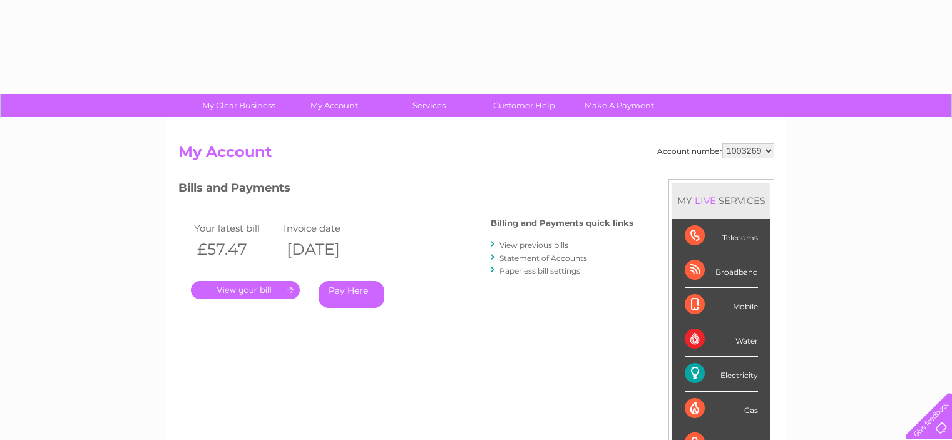 The height and width of the screenshot is (440, 952). I want to click on h3: Bills and Payments, so click(406, 190).